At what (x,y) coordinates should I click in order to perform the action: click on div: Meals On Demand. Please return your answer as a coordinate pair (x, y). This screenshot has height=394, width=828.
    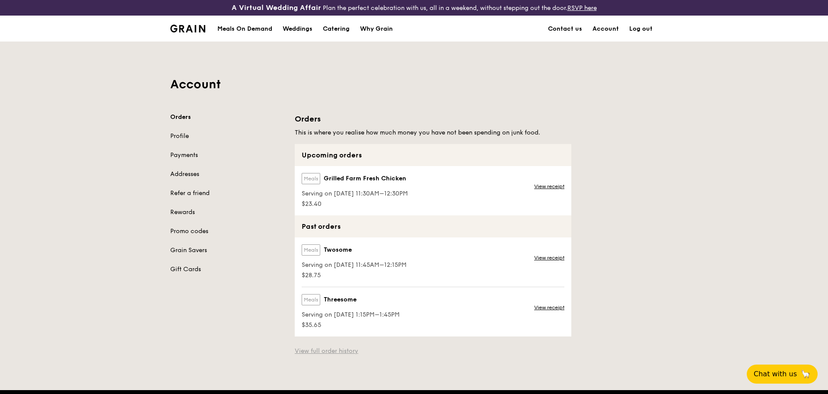
    Looking at the image, I should click on (245, 29).